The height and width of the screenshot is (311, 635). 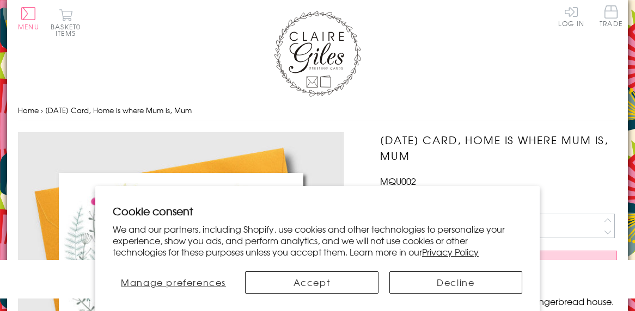 What do you see at coordinates (173, 282) in the screenshot?
I see `button: Manage preferences` at bounding box center [173, 282].